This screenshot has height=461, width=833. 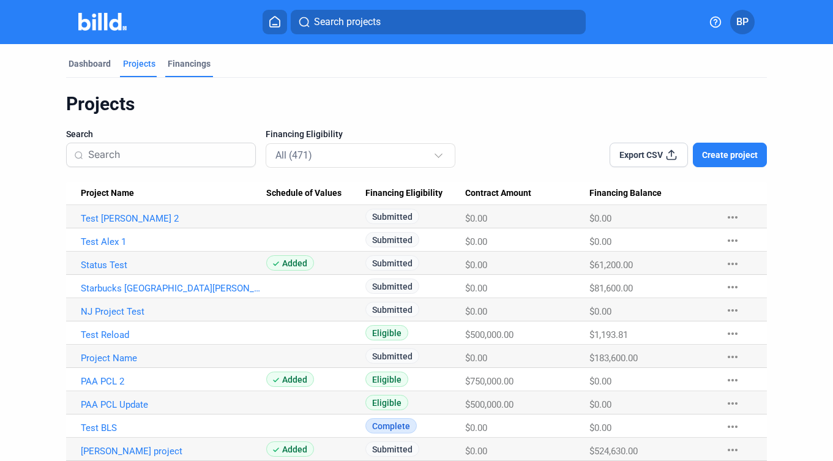 I want to click on a: PAA PCL 2, so click(x=173, y=381).